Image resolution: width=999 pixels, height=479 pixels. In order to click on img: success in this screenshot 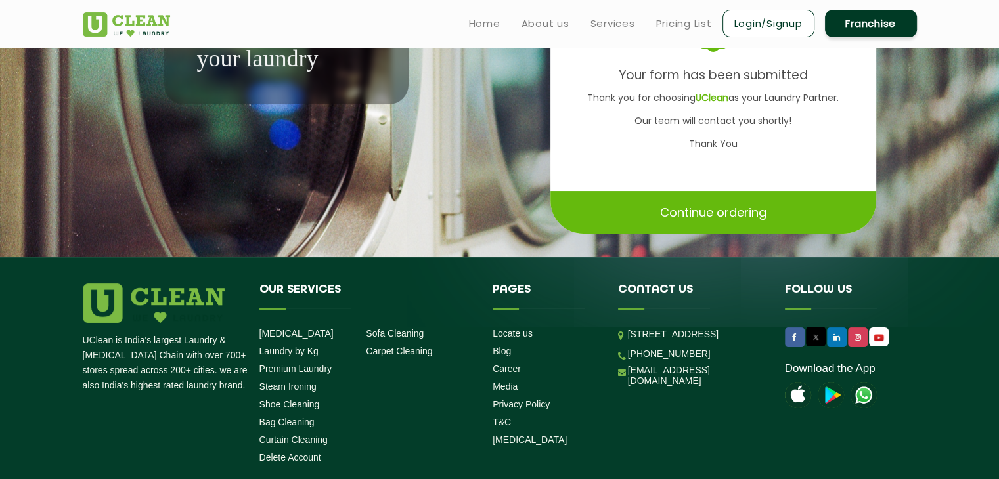, I will do `click(713, 29)`.